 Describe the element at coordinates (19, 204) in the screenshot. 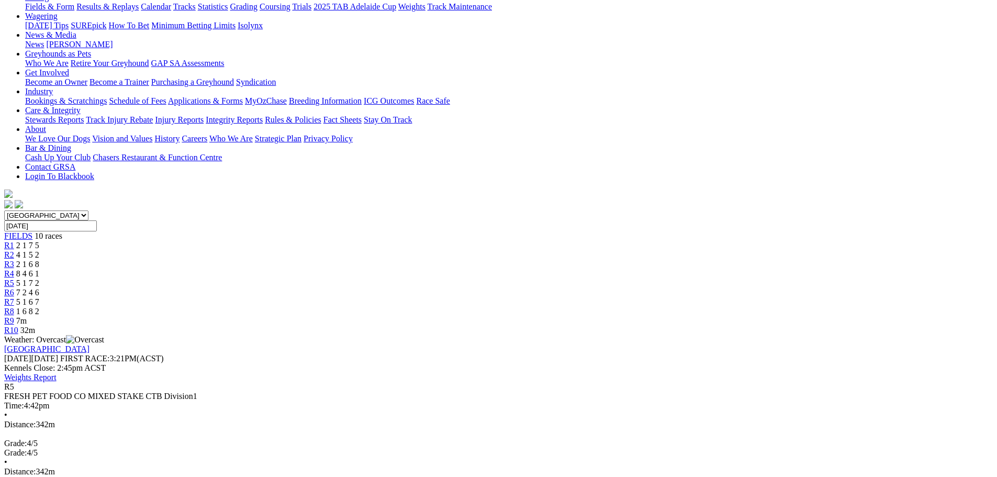

I see `img: twitter.svg` at that location.